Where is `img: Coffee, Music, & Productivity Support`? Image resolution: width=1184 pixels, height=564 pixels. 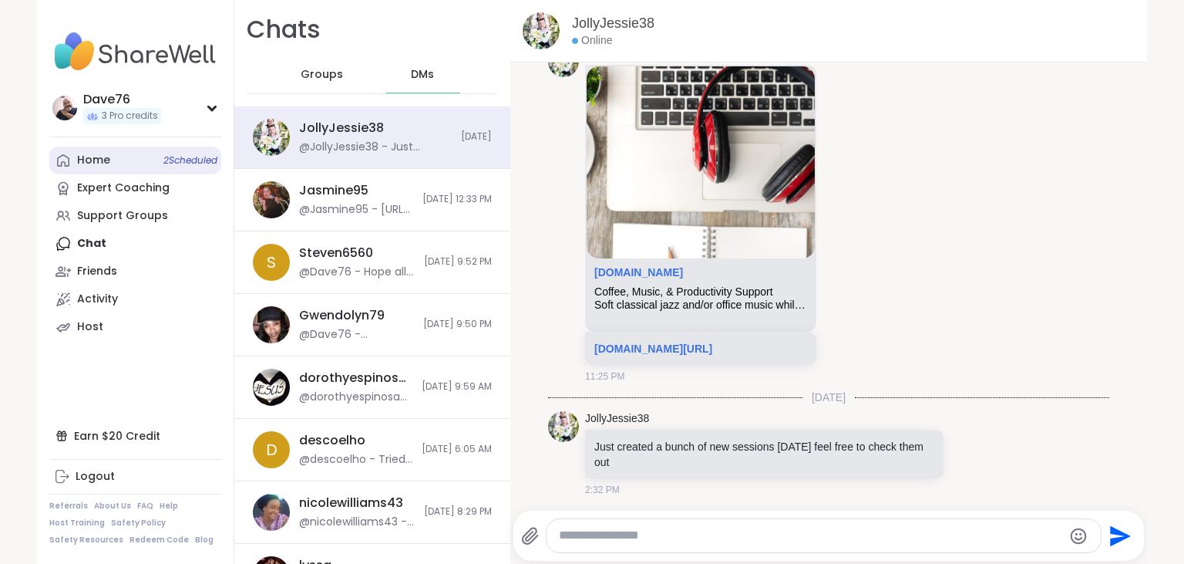 img: Coffee, Music, & Productivity Support is located at coordinates (701, 162).